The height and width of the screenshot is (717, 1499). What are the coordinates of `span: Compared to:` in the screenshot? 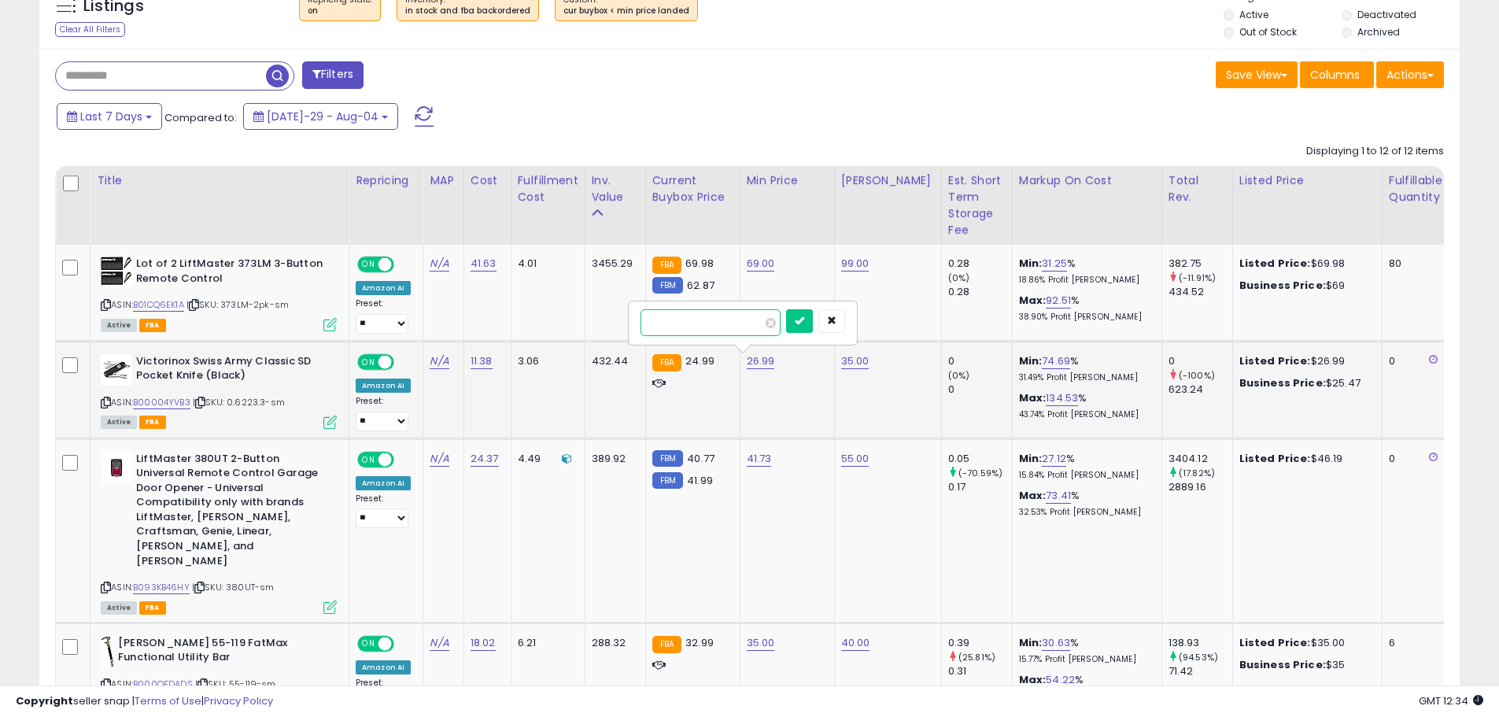 It's located at (201, 117).